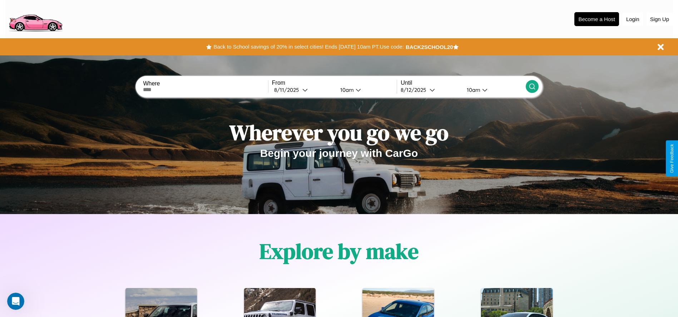 The image size is (678, 317). Describe the element at coordinates (633, 19) in the screenshot. I see `button: Login` at that location.